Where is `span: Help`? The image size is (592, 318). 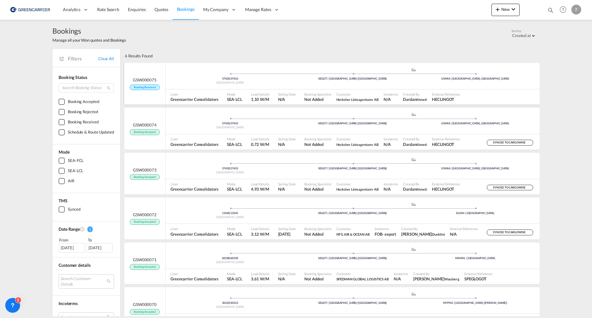
span: Help is located at coordinates (563, 10).